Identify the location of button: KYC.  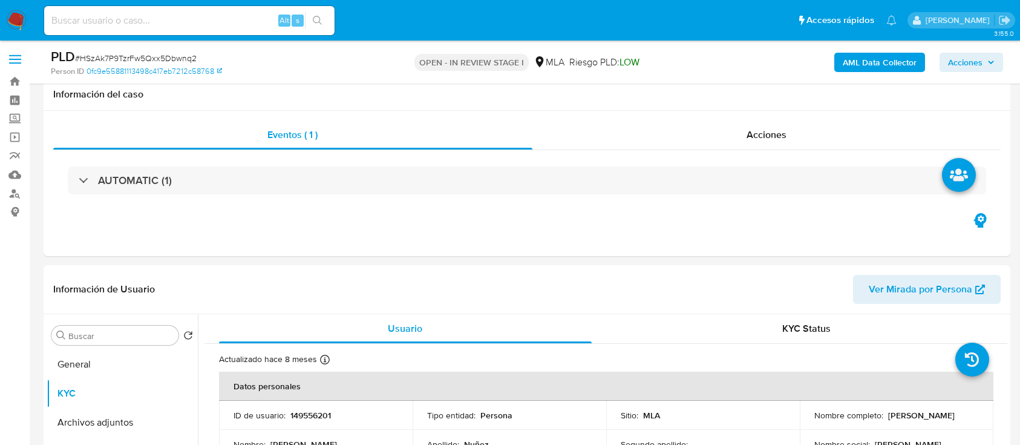
(122, 393).